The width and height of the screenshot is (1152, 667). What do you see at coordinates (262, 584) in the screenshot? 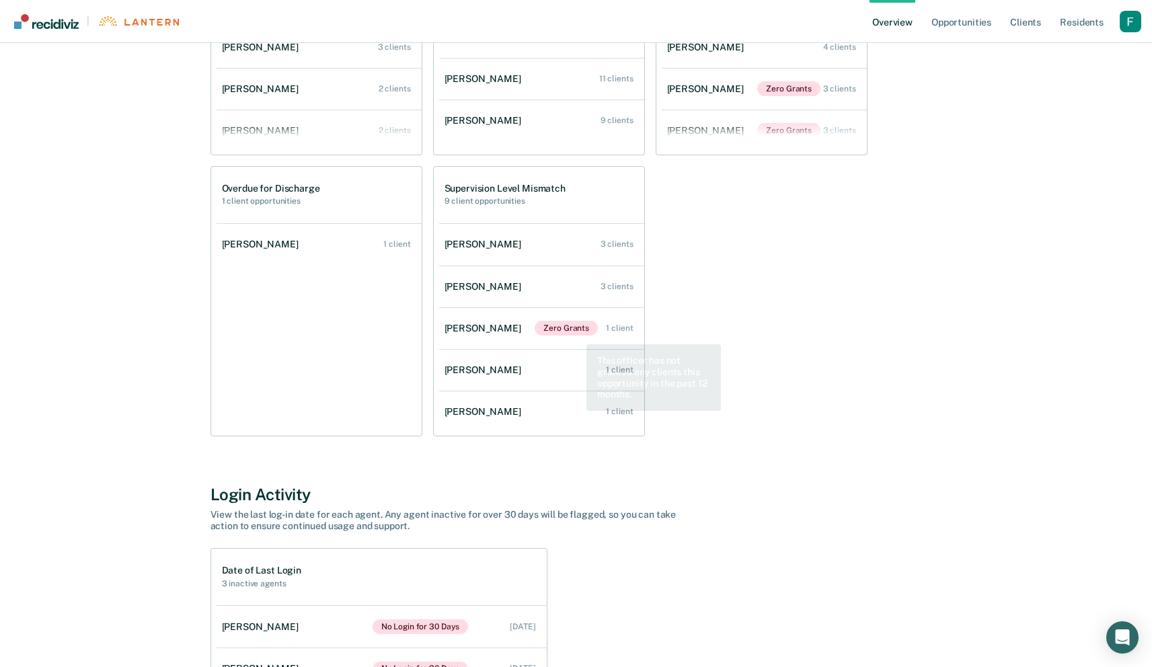
I see `h2: 3 inactive agents` at bounding box center [262, 584].